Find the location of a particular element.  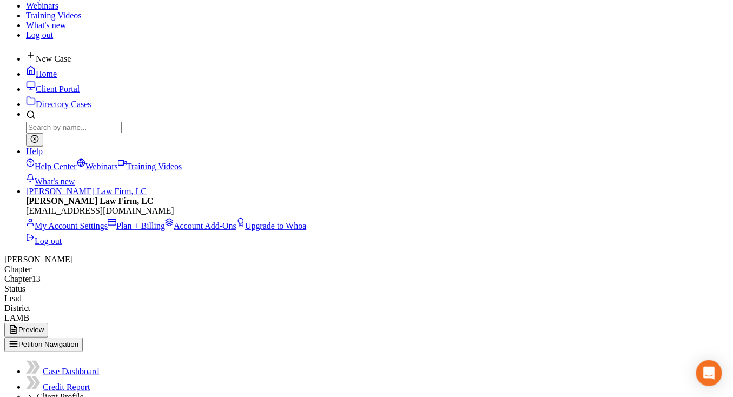

a: My Account Settings is located at coordinates (67, 225).